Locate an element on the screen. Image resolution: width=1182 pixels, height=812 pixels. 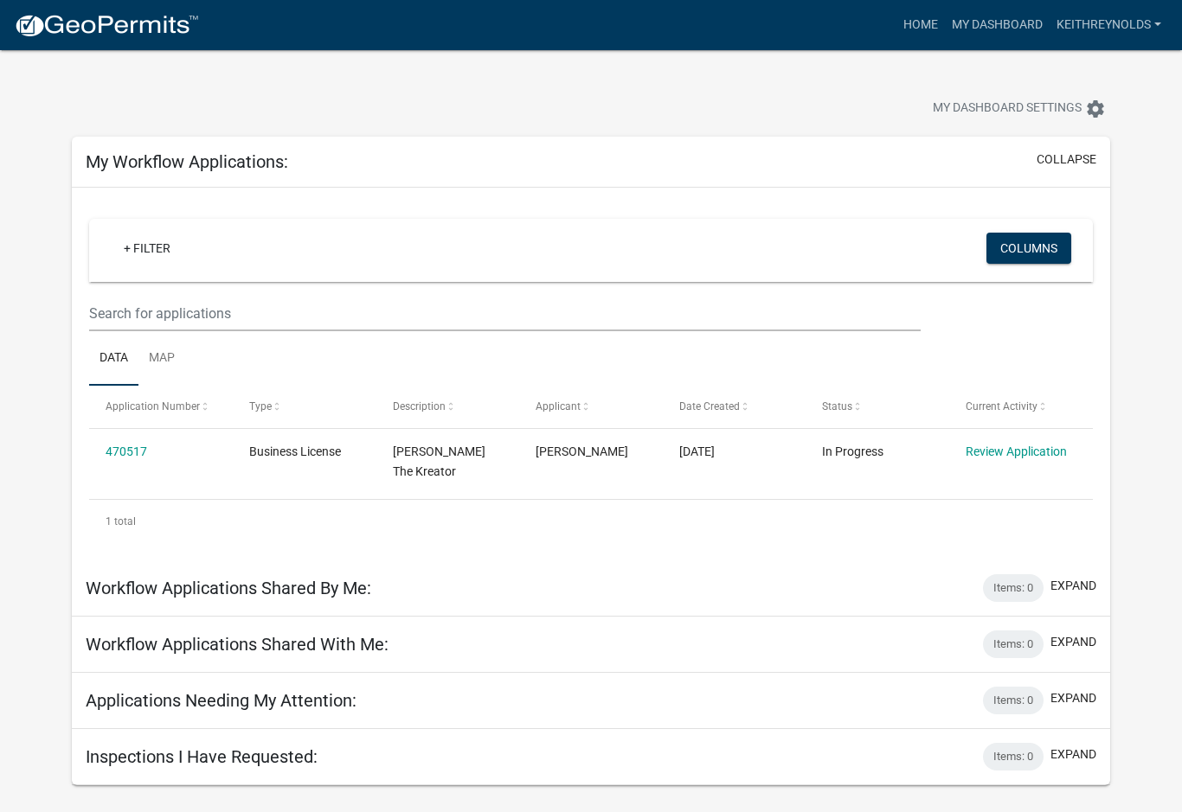
span: Business License is located at coordinates (295, 452).